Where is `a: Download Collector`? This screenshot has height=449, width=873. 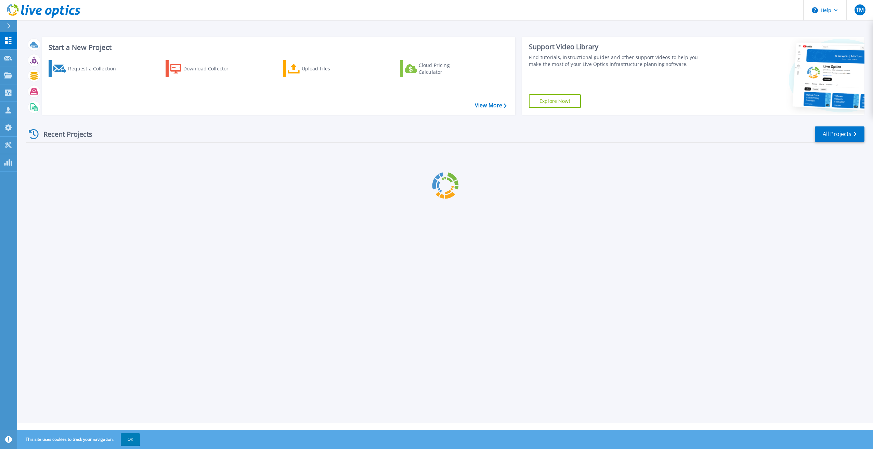 a: Download Collector is located at coordinates (203, 69).